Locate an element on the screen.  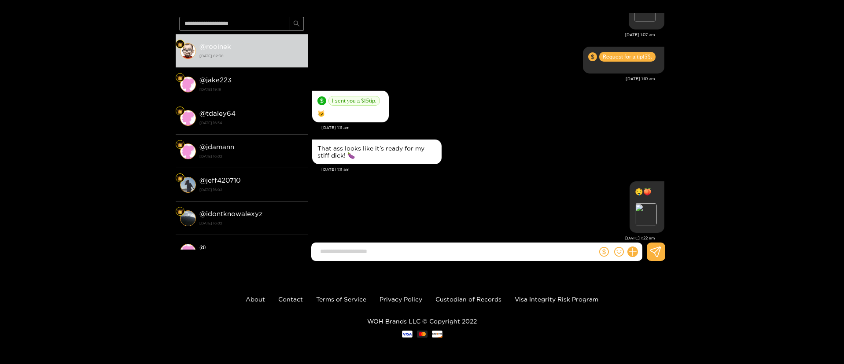
a: Contact is located at coordinates (291, 299).